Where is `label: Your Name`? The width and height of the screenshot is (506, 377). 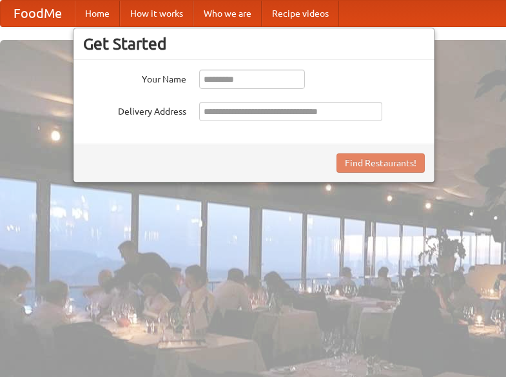
label: Your Name is located at coordinates (135, 77).